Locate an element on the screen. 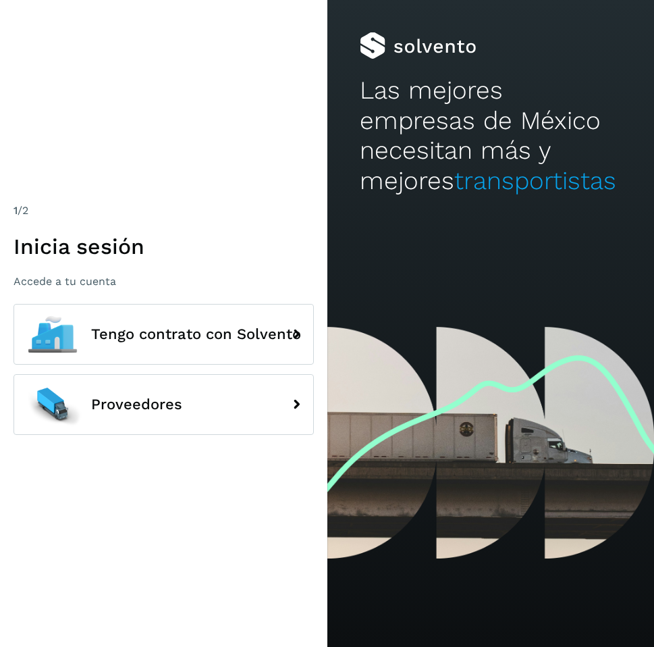 The width and height of the screenshot is (654, 647). span: 1 is located at coordinates (16, 210).